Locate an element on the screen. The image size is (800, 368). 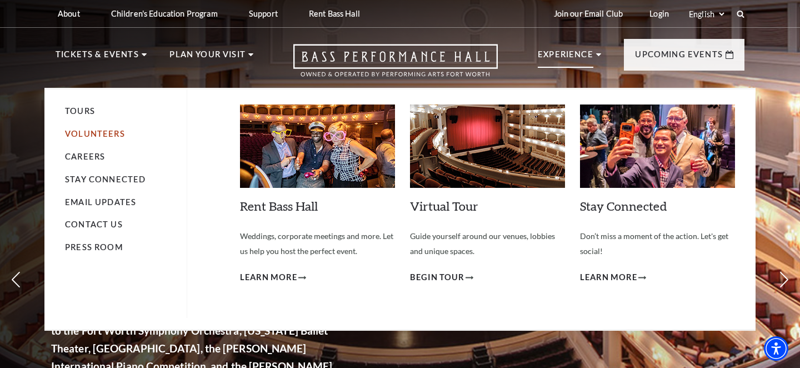
a: Learn More Stay Connected is located at coordinates (613, 277).